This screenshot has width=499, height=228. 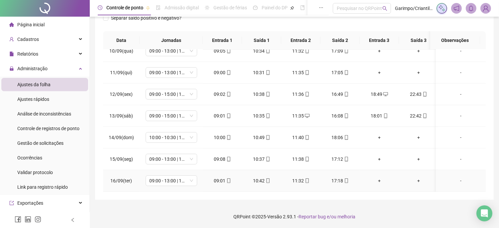 I want to click on div: 10:42, so click(x=262, y=181).